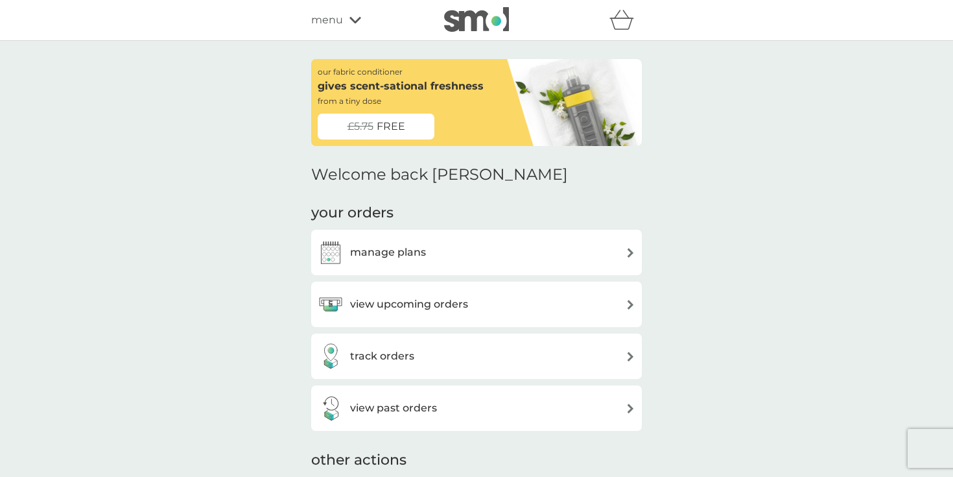 Image resolution: width=953 pixels, height=477 pixels. Describe the element at coordinates (477, 19) in the screenshot. I see `img: smol` at that location.